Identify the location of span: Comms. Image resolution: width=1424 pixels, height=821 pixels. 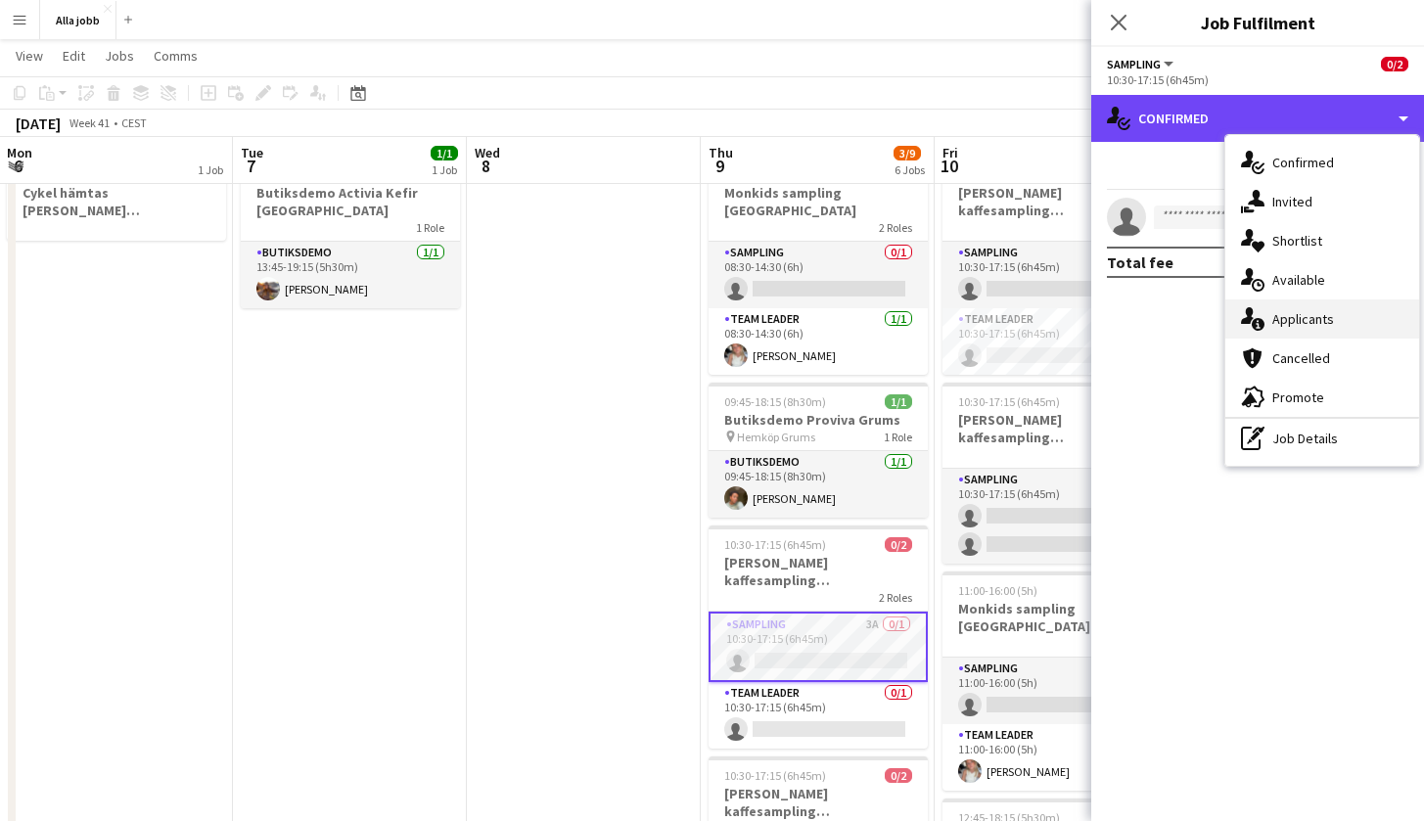
(175, 56).